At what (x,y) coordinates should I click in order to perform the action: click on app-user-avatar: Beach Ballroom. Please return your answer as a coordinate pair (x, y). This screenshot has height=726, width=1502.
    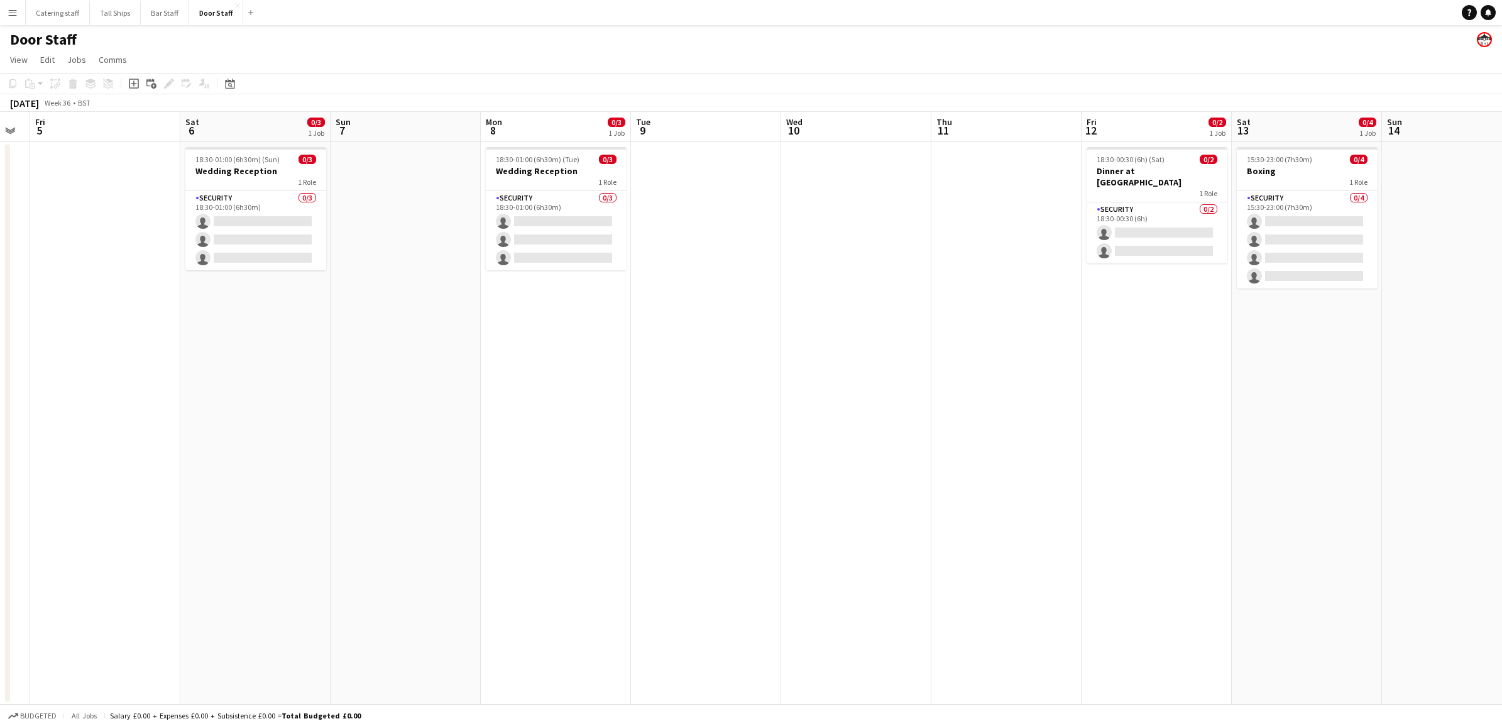
    Looking at the image, I should click on (1484, 40).